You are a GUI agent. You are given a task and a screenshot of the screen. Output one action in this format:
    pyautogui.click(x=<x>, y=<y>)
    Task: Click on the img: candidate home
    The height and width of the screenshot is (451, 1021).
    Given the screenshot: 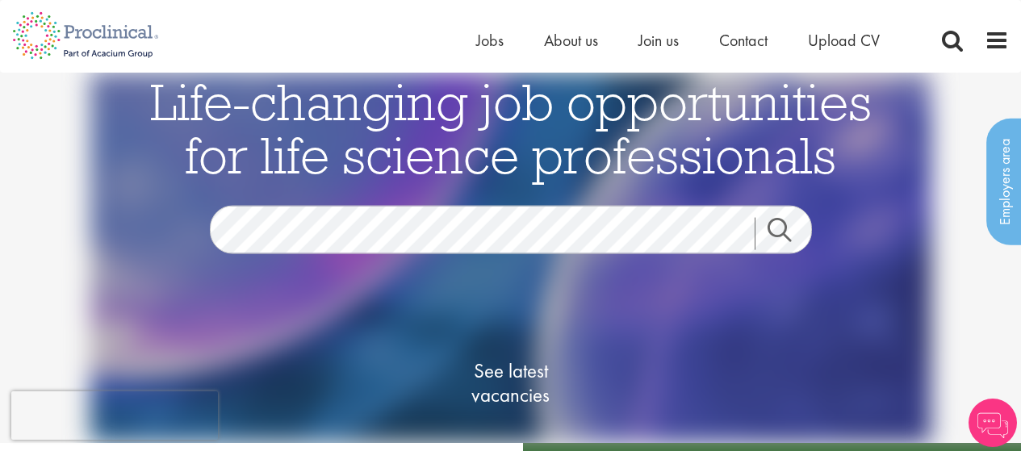 What is the action you would take?
    pyautogui.click(x=510, y=257)
    